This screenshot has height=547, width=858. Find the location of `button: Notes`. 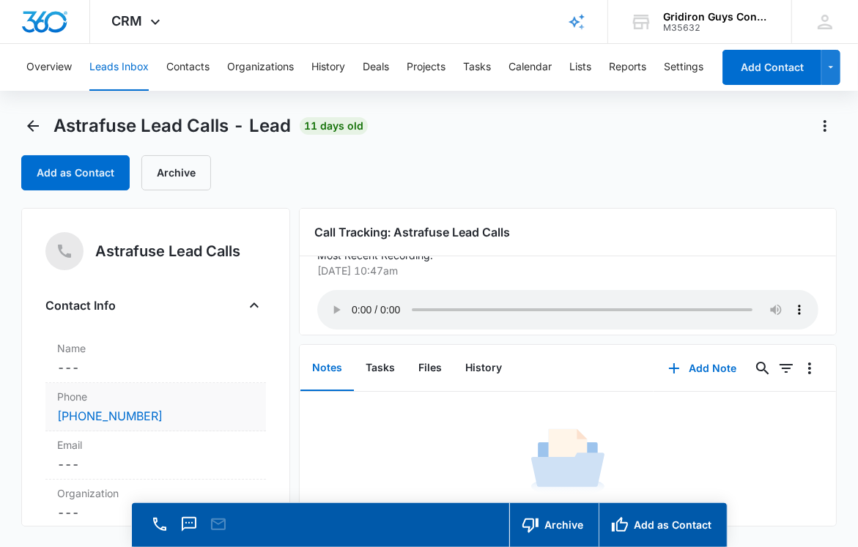

button: Notes is located at coordinates (327, 369).